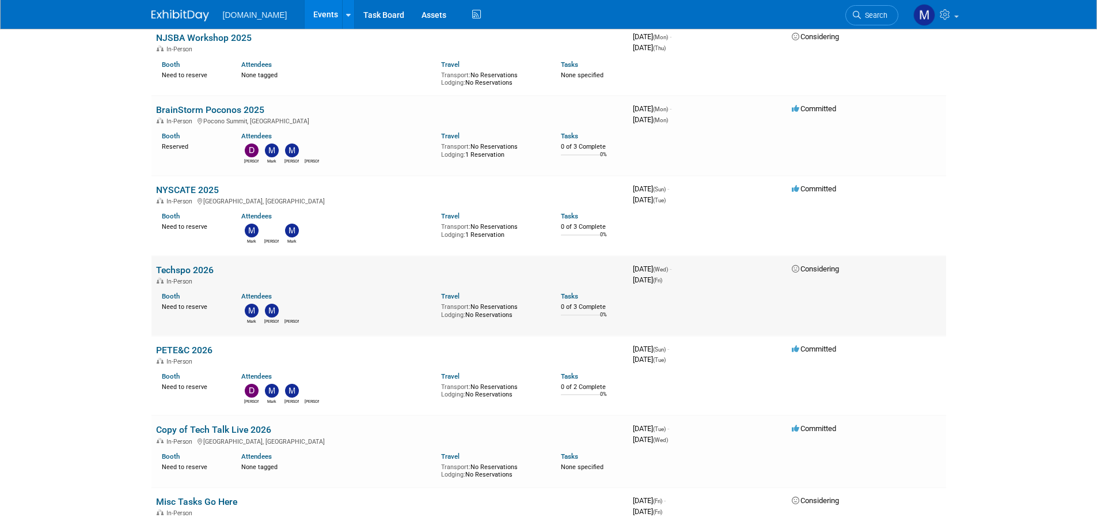 This screenshot has width=1097, height=525. What do you see at coordinates (603, 239) in the screenshot?
I see `td: 0%` at bounding box center [603, 239].